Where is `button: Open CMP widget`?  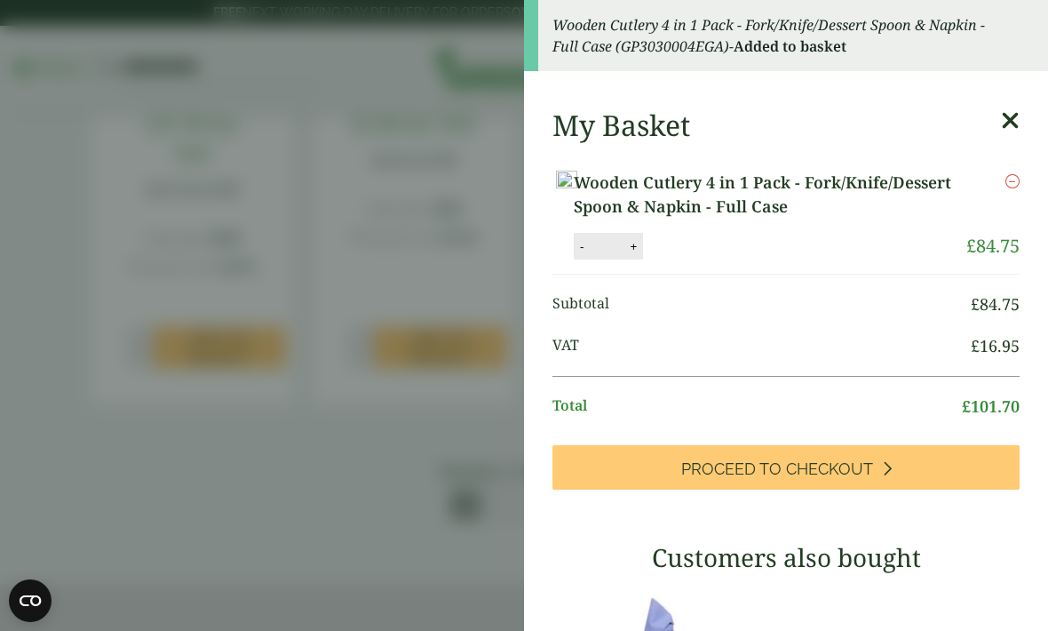 button: Open CMP widget is located at coordinates (30, 601).